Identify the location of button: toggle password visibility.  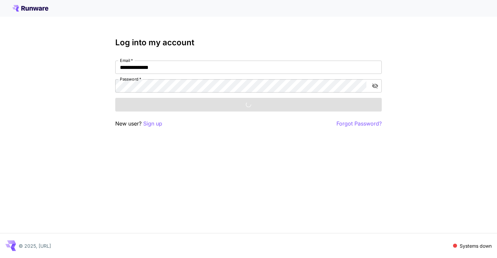
(375, 86).